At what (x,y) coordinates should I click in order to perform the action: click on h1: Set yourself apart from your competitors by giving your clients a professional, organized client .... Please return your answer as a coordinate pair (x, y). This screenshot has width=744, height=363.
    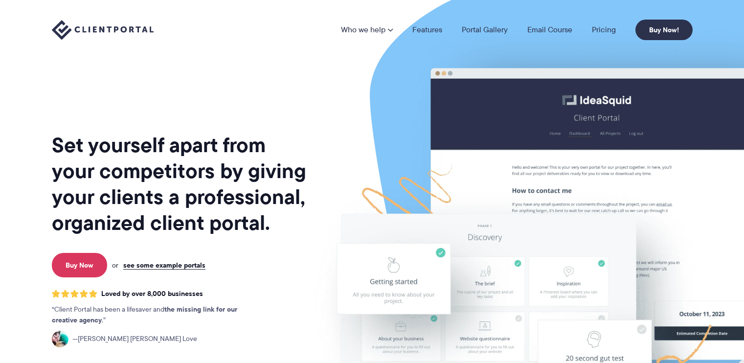
    Looking at the image, I should click on (180, 184).